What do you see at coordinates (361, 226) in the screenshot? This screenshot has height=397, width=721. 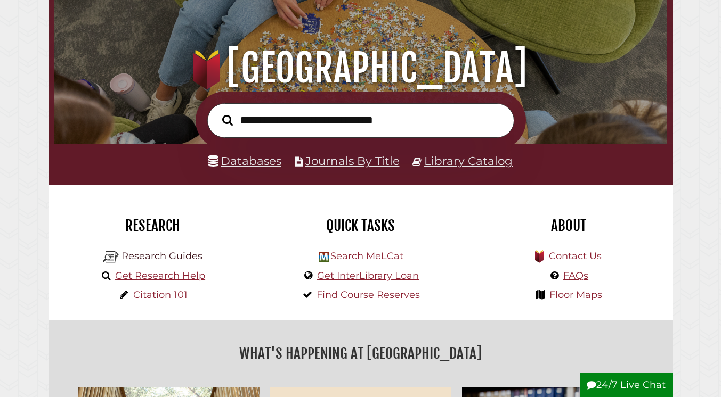 I see `h2: Quick Tasks` at bounding box center [361, 226].